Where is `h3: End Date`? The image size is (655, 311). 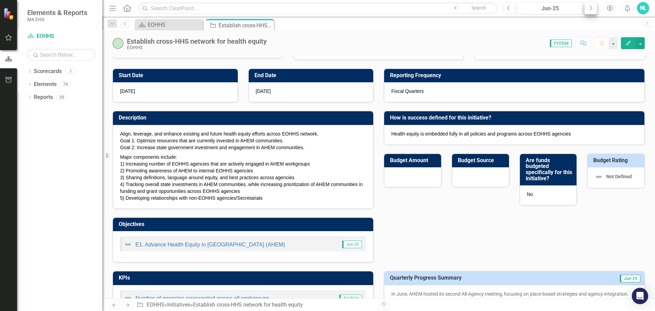 h3: End Date is located at coordinates (312, 75).